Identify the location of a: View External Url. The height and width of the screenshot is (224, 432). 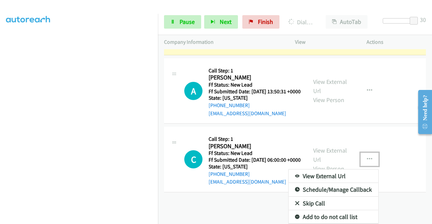
(334, 177).